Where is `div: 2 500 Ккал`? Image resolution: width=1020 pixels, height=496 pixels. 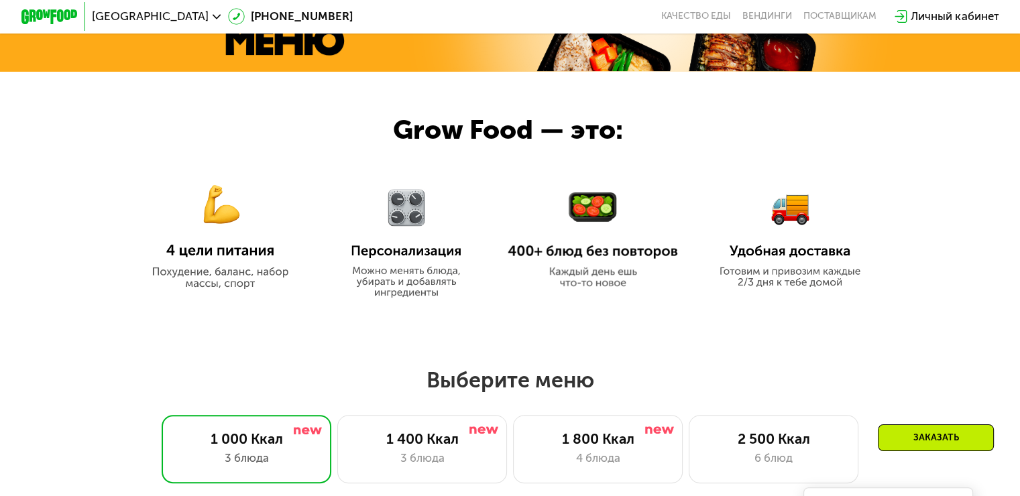 div: 2 500 Ккал is located at coordinates (773, 439).